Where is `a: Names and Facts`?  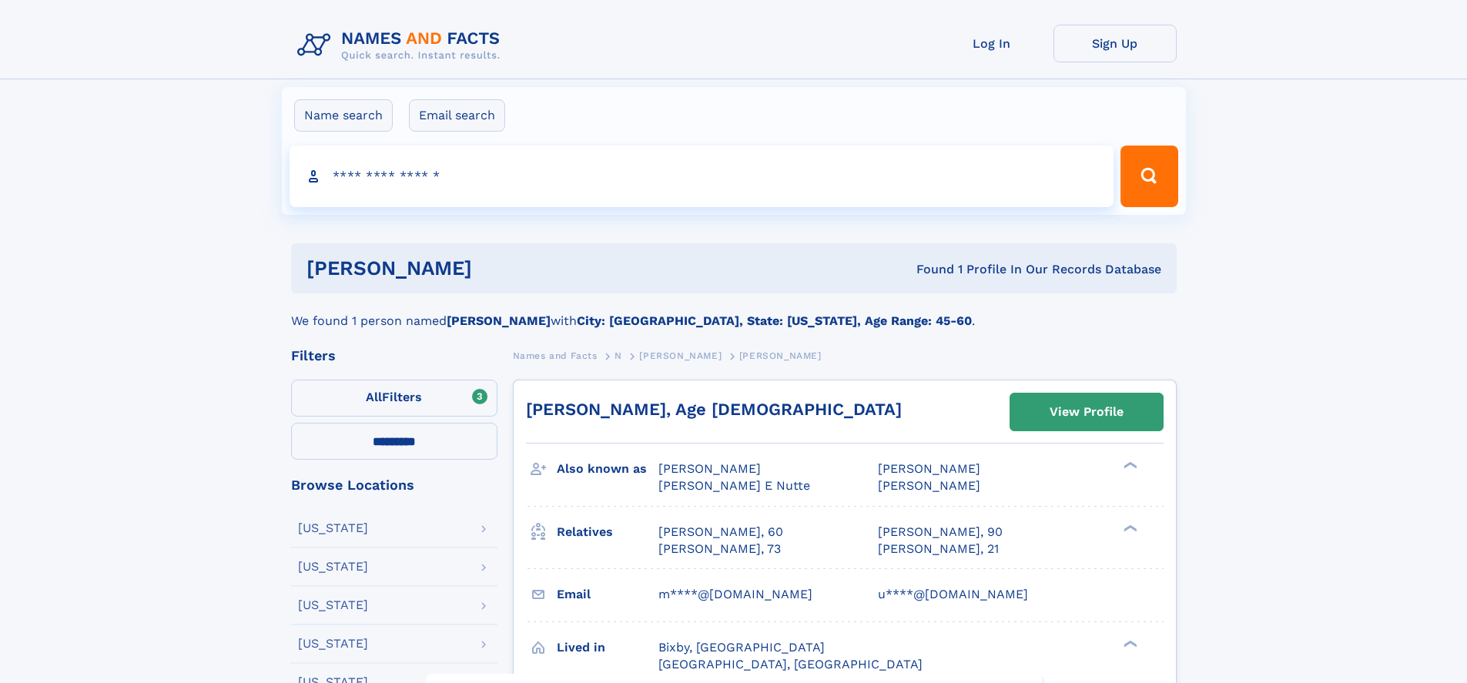
a: Names and Facts is located at coordinates (555, 355).